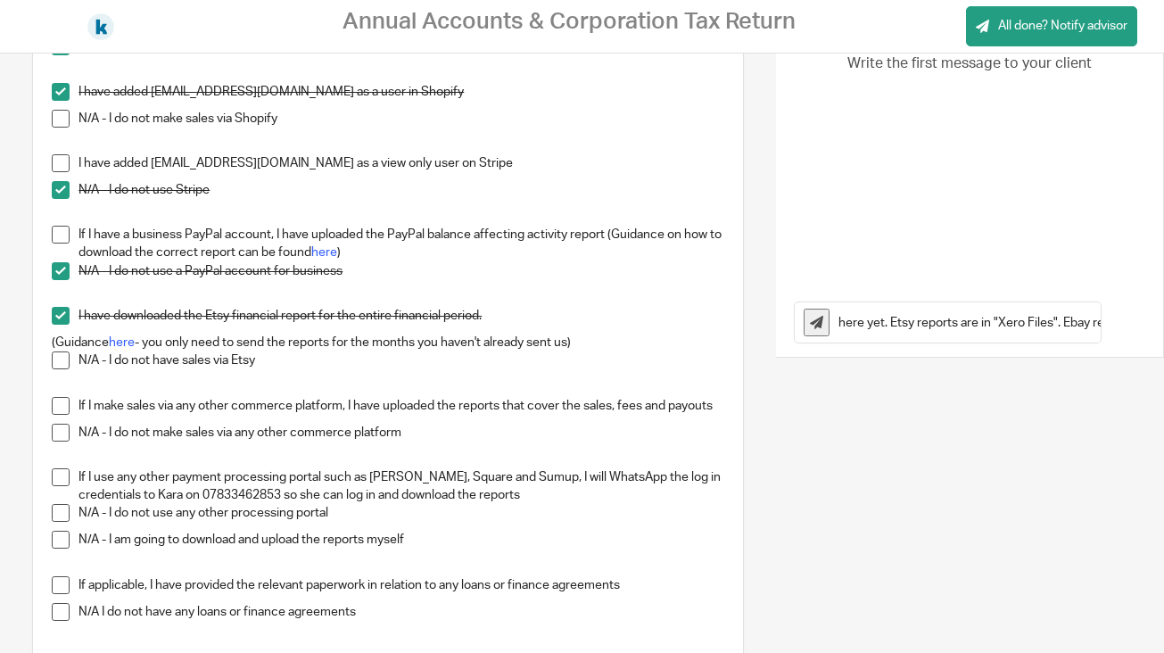  I want to click on p: N/A - I do not have sales via Etsy, so click(401, 360).